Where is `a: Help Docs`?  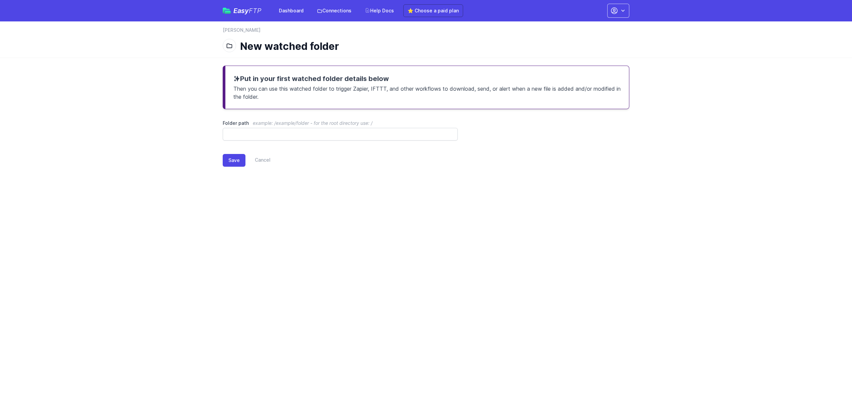 a: Help Docs is located at coordinates (379, 11).